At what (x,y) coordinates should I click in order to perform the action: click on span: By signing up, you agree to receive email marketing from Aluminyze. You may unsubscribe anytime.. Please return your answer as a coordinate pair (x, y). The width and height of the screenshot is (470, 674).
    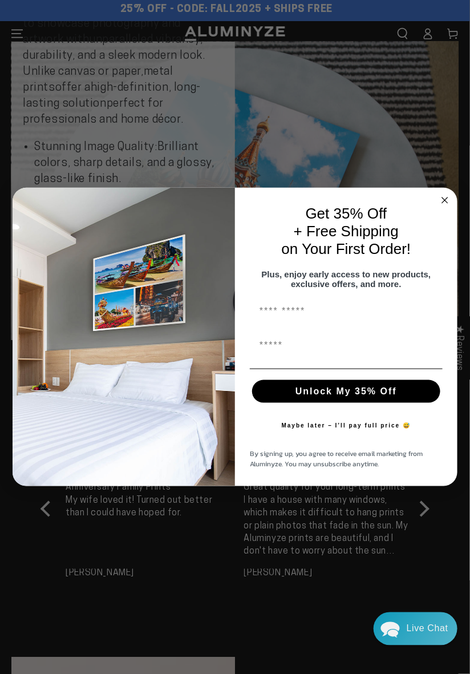
    Looking at the image, I should click on (336, 459).